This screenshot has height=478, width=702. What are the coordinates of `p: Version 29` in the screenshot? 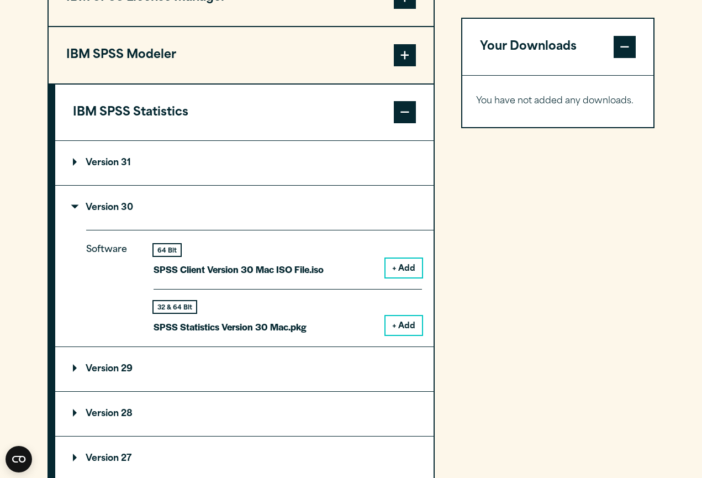 It's located at (103, 369).